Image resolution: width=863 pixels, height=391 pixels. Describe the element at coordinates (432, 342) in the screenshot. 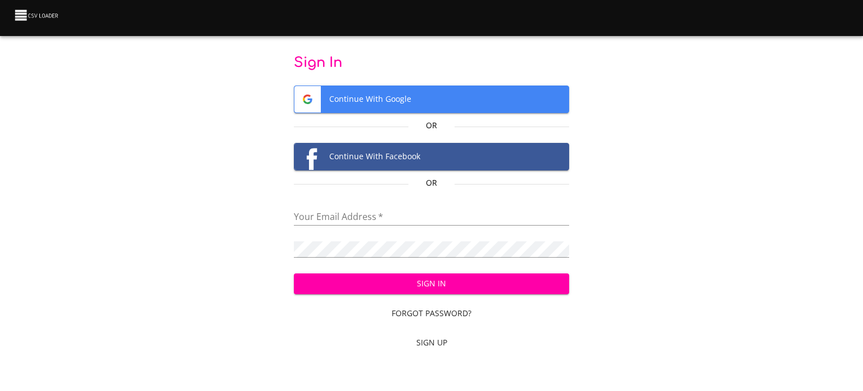

I see `span: Sign Up` at that location.